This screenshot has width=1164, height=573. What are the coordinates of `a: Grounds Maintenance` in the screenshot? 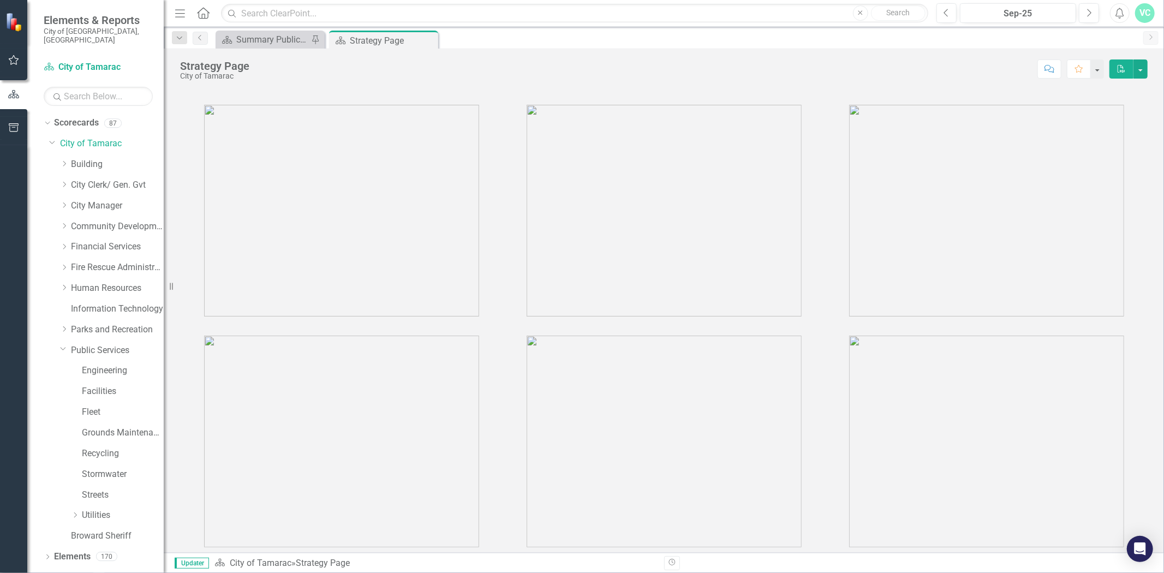 It's located at (123, 433).